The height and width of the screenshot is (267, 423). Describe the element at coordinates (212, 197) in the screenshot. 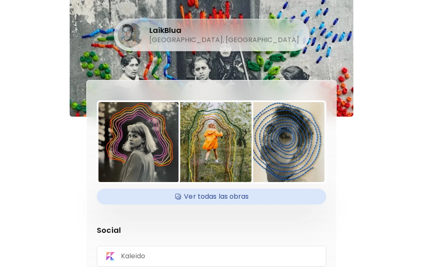

I see `div: AvailableVer todas las obras` at that location.